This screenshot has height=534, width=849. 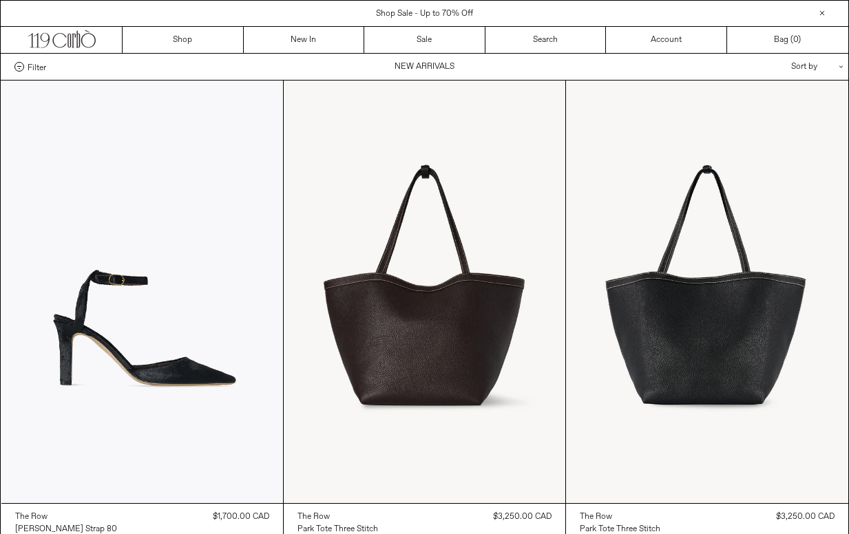 I want to click on span: Filter, so click(x=36, y=67).